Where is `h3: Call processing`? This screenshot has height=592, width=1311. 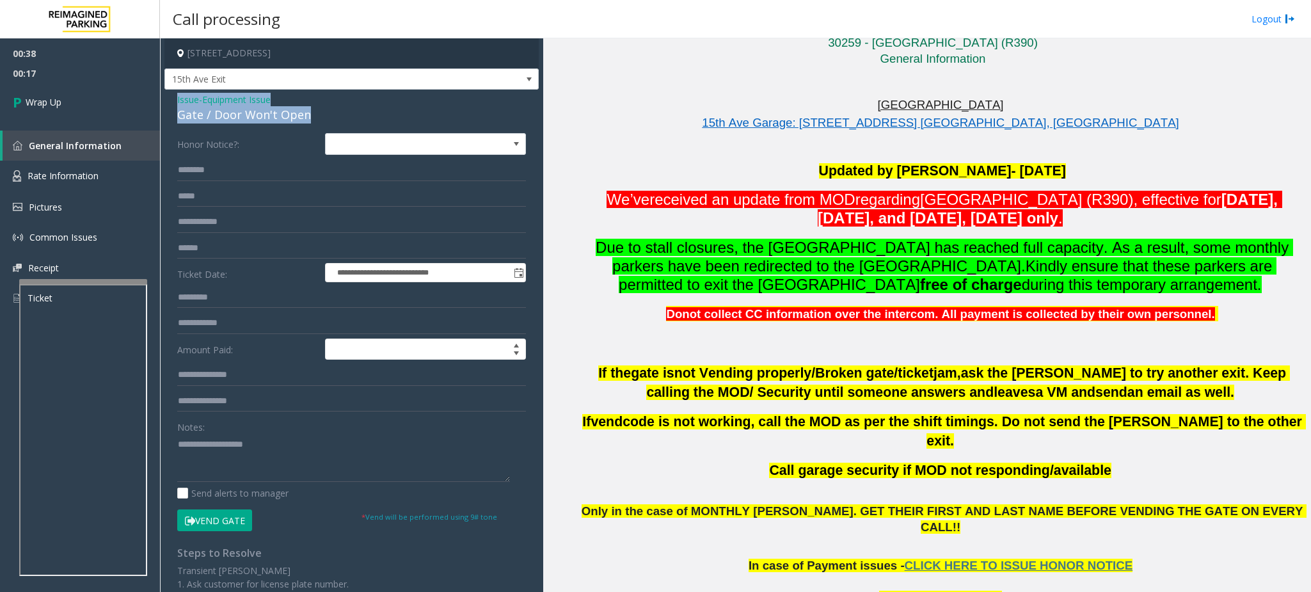 h3: Call processing is located at coordinates (227, 19).